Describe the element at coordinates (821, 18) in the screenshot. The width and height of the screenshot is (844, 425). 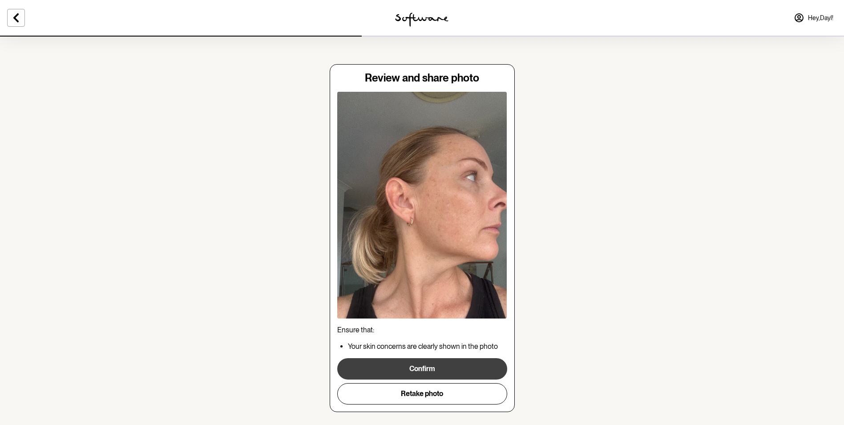
I see `span: Hey, Dayl !` at that location.